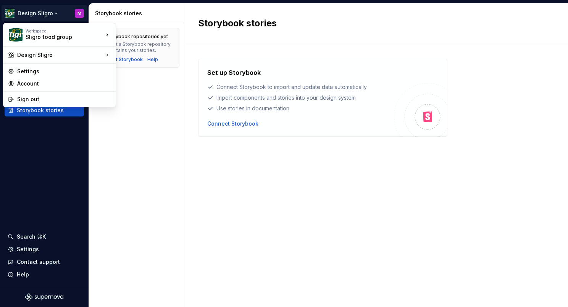 The image size is (568, 307). Describe the element at coordinates (64, 71) in the screenshot. I see `div: Settings` at that location.